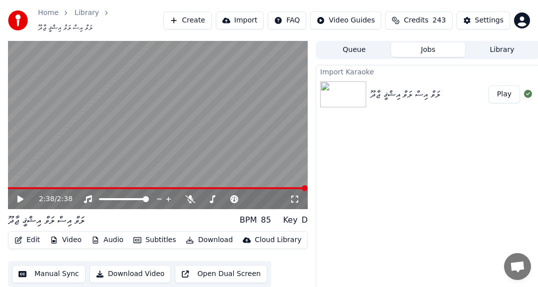 The image size is (538, 287). I want to click on button: Video Guides, so click(346, 20).